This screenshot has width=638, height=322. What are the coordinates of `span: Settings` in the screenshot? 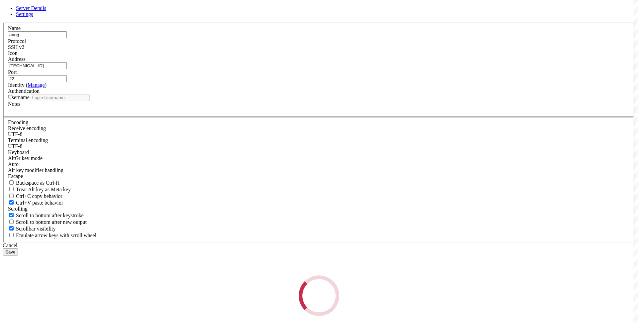 It's located at (25, 14).